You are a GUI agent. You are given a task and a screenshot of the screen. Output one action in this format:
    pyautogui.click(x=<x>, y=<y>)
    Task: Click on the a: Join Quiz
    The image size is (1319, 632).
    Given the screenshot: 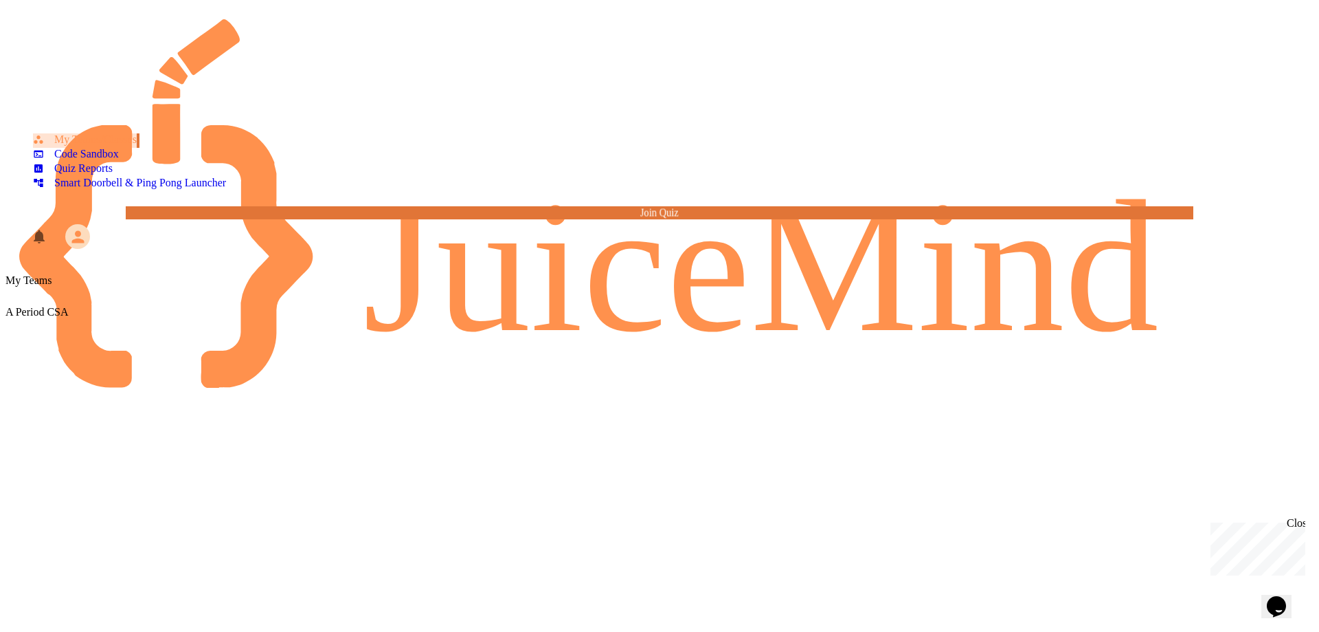 What is the action you would take?
    pyautogui.click(x=659, y=212)
    